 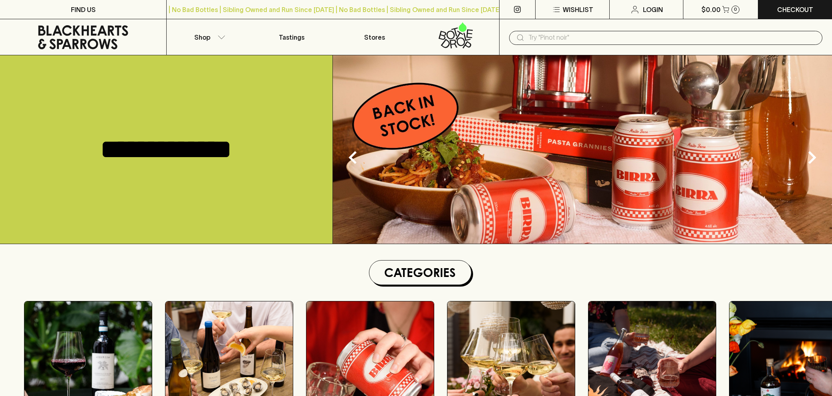 I want to click on p: $0.00, so click(x=711, y=10).